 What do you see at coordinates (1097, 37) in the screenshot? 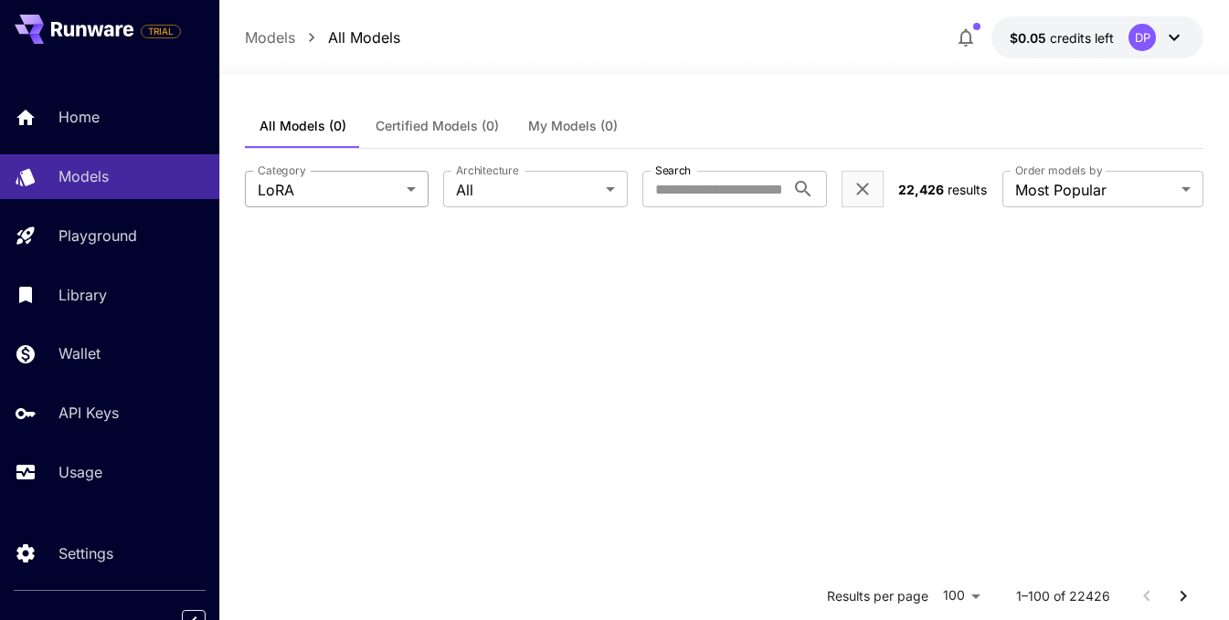
I see `button: $0.0474DP` at bounding box center [1097, 37].